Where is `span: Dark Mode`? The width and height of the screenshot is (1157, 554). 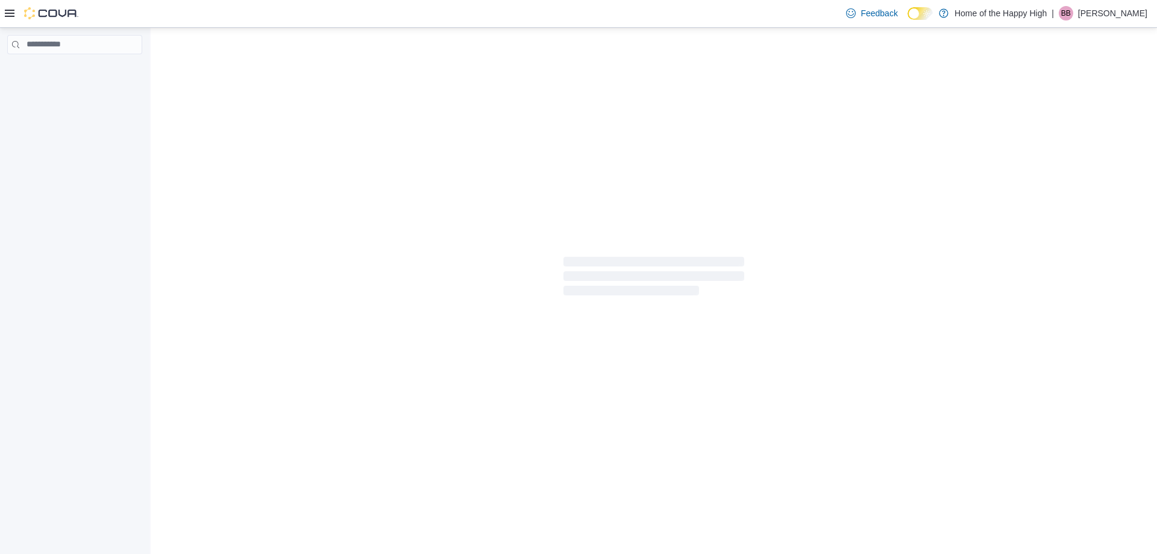 span: Dark Mode is located at coordinates (907, 20).